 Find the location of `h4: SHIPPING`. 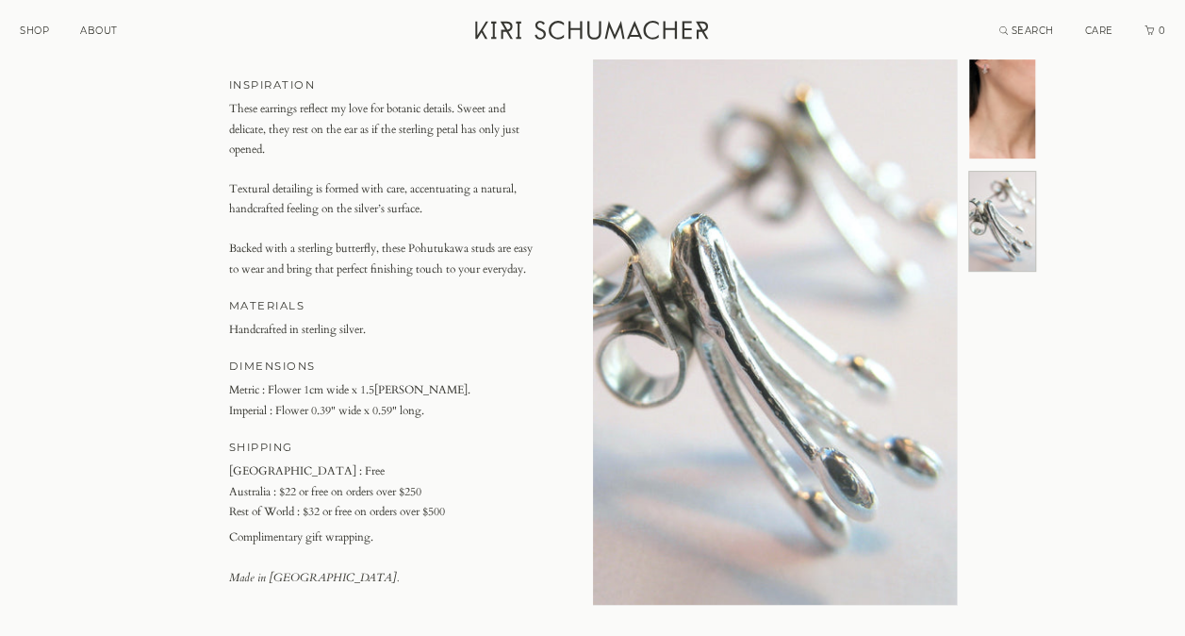

h4: SHIPPING is located at coordinates (382, 447).